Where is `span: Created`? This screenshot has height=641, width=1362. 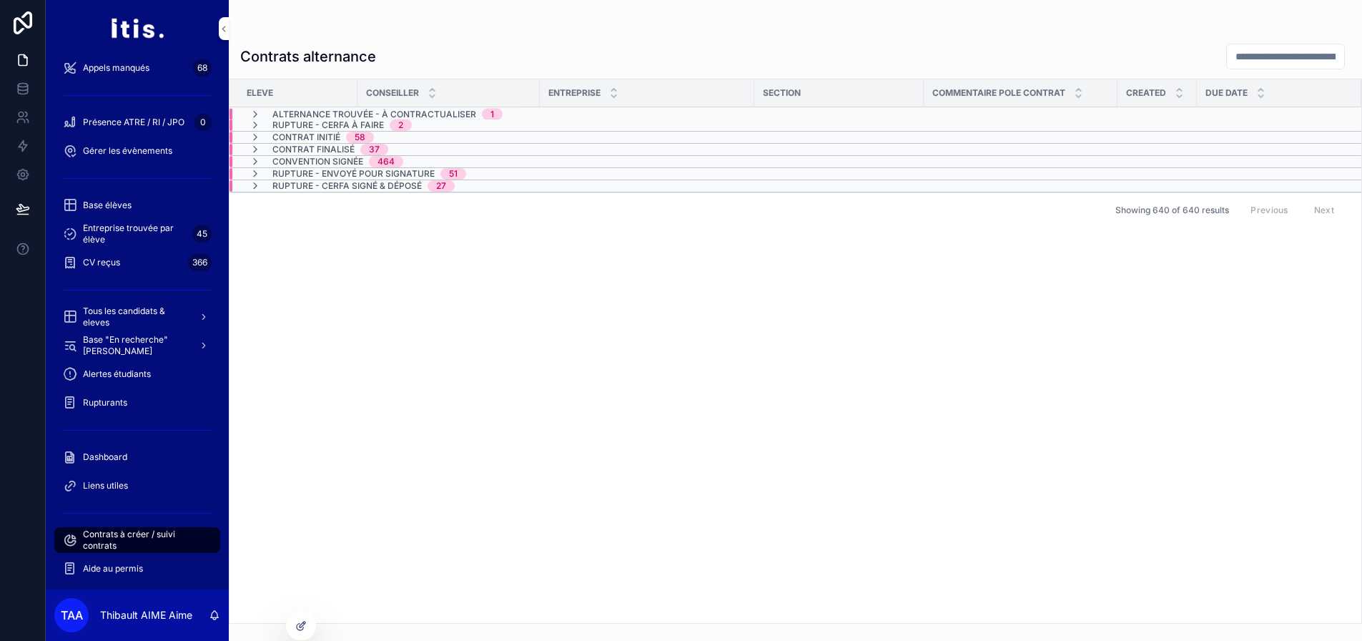
span: Created is located at coordinates (1146, 93).